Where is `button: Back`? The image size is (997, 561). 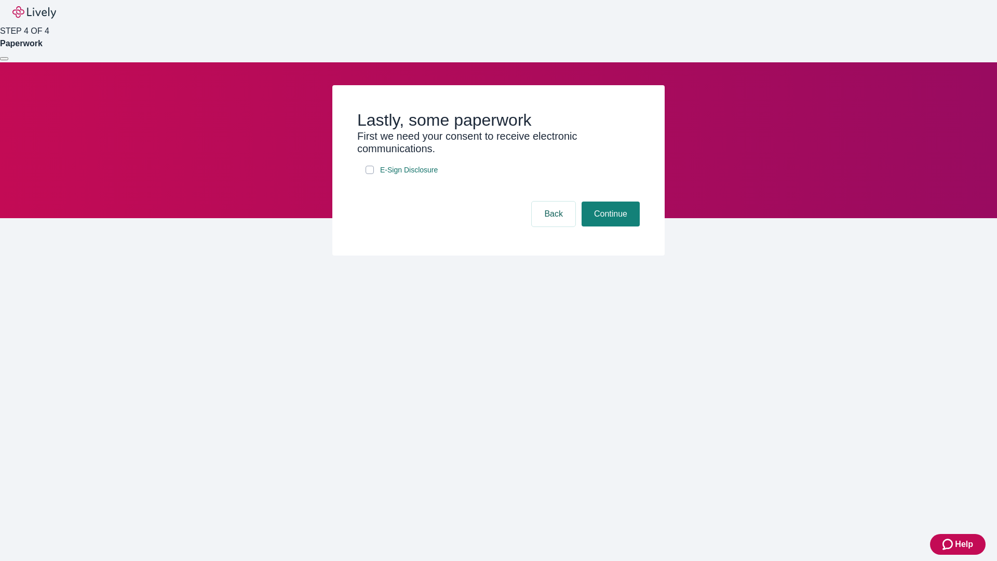
button: Back is located at coordinates (554, 214).